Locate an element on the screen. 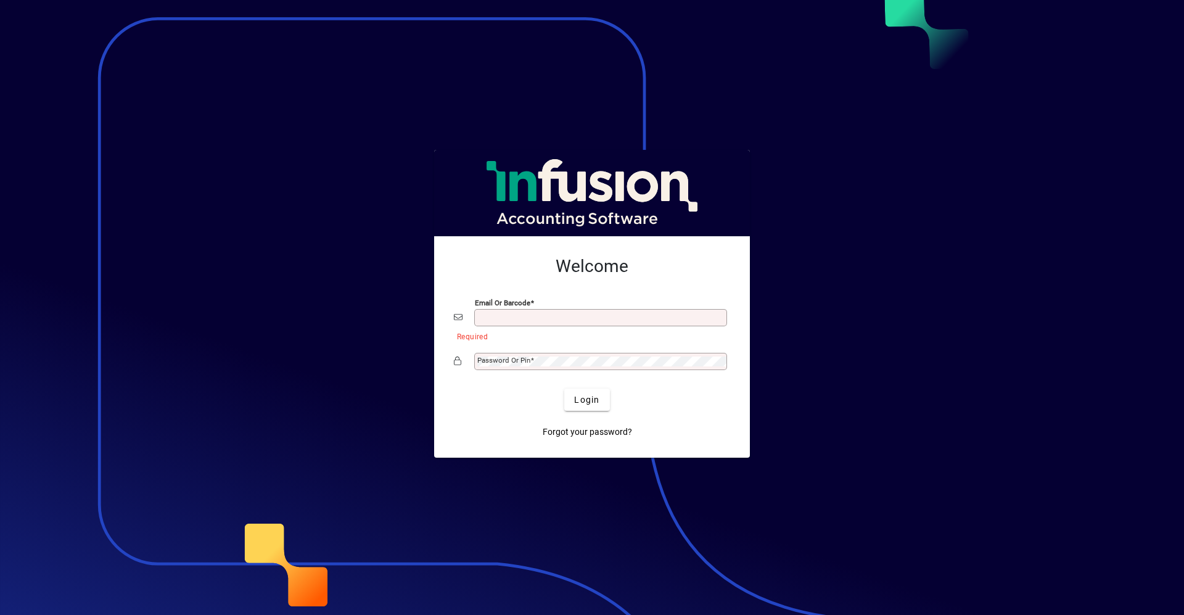 The width and height of the screenshot is (1184, 615). mat-error: Required is located at coordinates (588, 336).